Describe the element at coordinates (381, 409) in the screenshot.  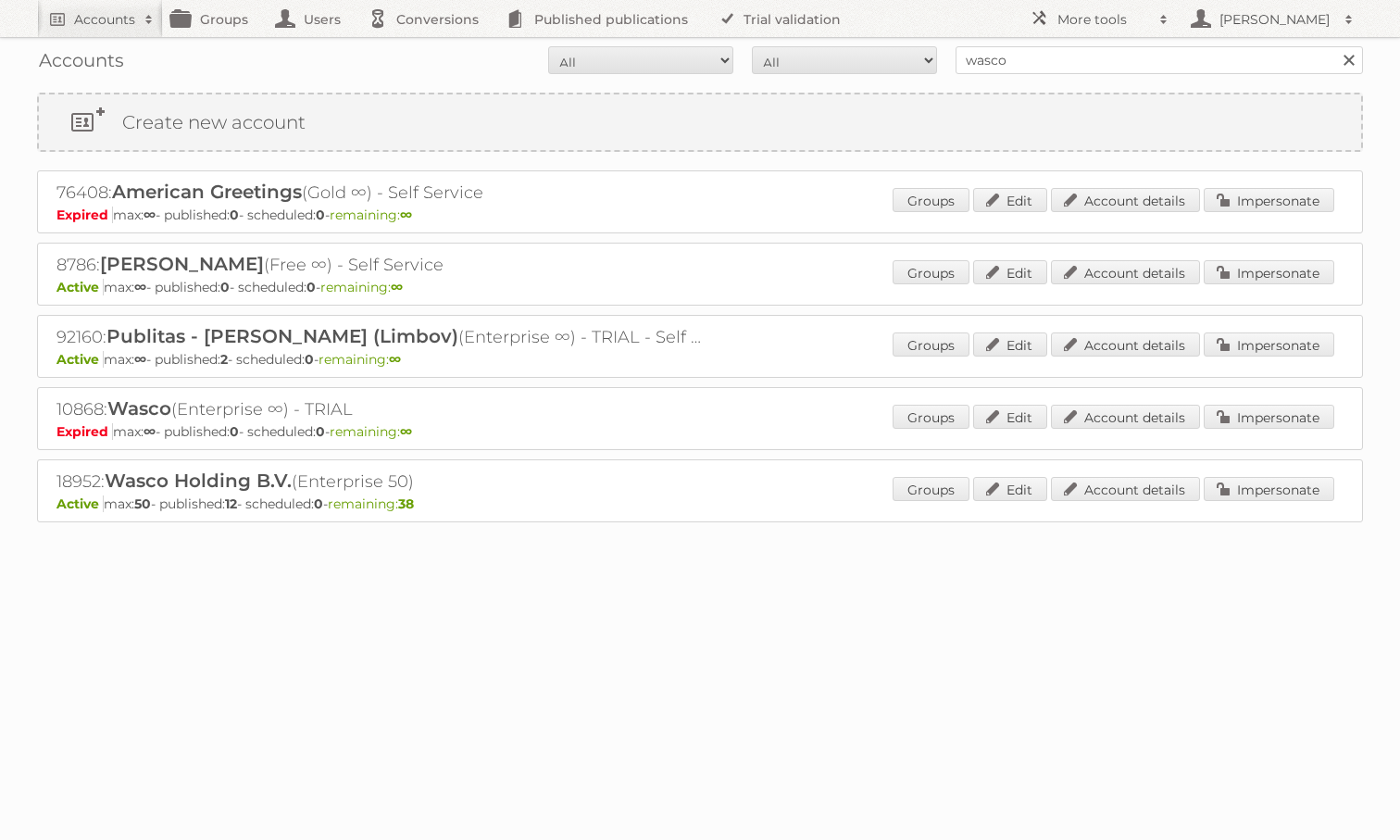
I see `h2: 10868: (Enterprise ∞) - TRIAL` at that location.